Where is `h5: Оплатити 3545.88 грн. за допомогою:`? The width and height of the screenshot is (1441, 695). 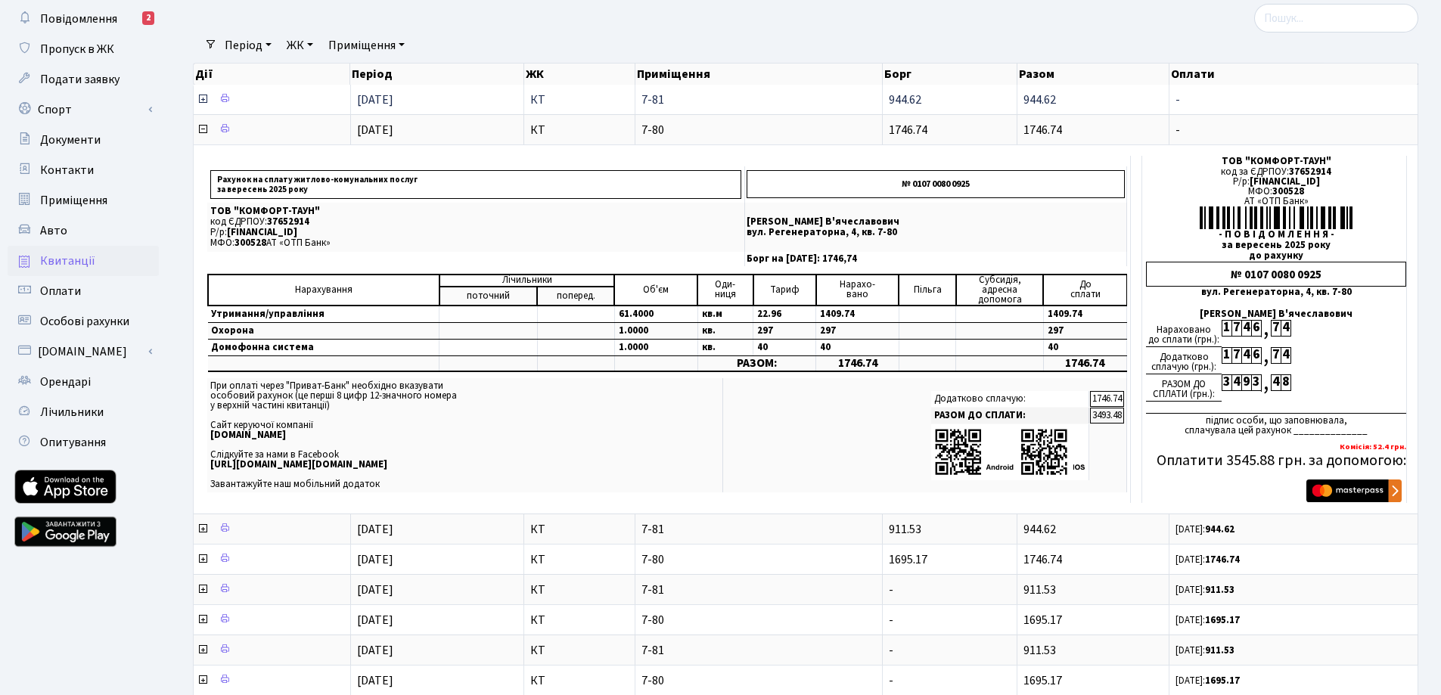 h5: Оплатити 3545.88 грн. за допомогою: is located at coordinates (1276, 461).